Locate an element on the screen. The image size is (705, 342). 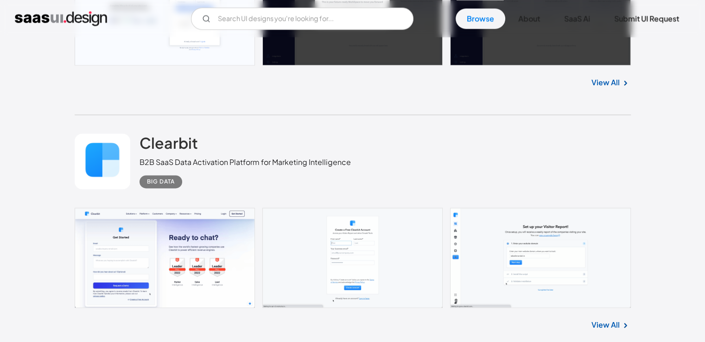
div: B2B SaaS Data Activation Platform for Marketing Intelligence is located at coordinates (245, 162).